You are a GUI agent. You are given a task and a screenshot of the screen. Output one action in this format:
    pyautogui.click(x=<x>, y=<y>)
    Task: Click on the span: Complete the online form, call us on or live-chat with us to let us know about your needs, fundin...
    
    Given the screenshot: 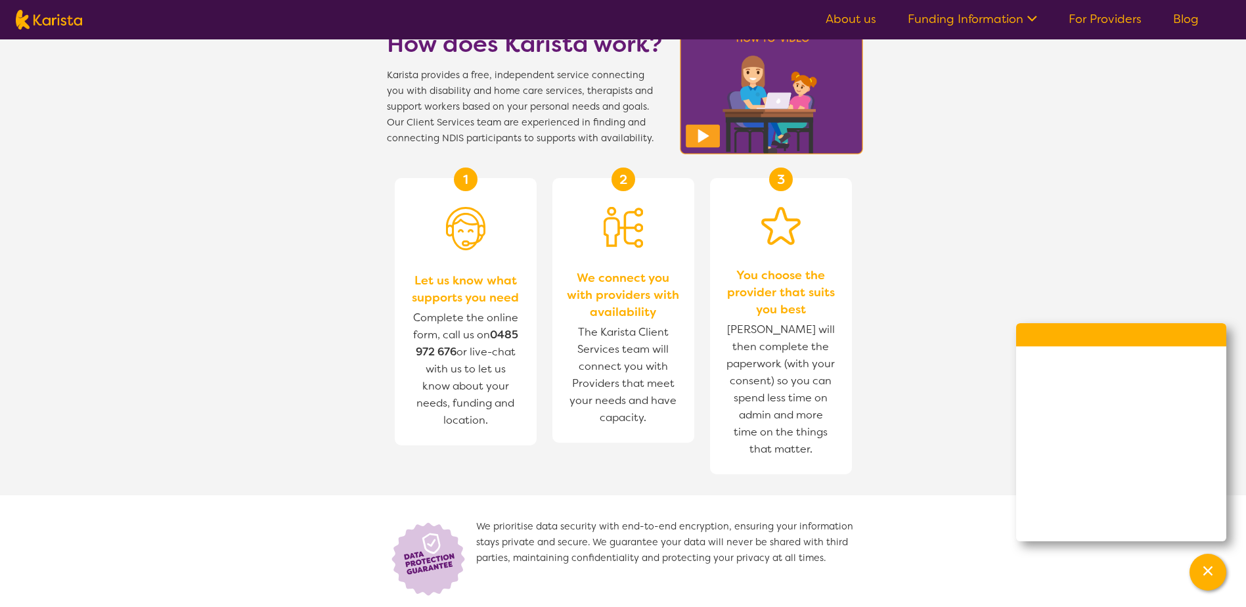 What is the action you would take?
    pyautogui.click(x=466, y=369)
    